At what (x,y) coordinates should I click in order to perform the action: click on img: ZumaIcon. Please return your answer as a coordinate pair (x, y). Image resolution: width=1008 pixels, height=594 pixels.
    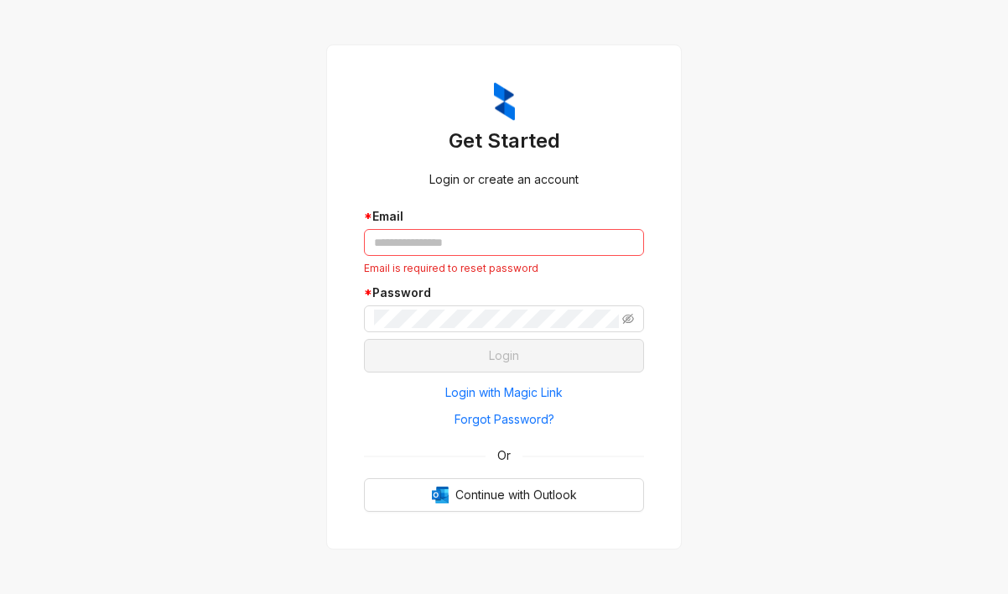
    Looking at the image, I should click on (504, 102).